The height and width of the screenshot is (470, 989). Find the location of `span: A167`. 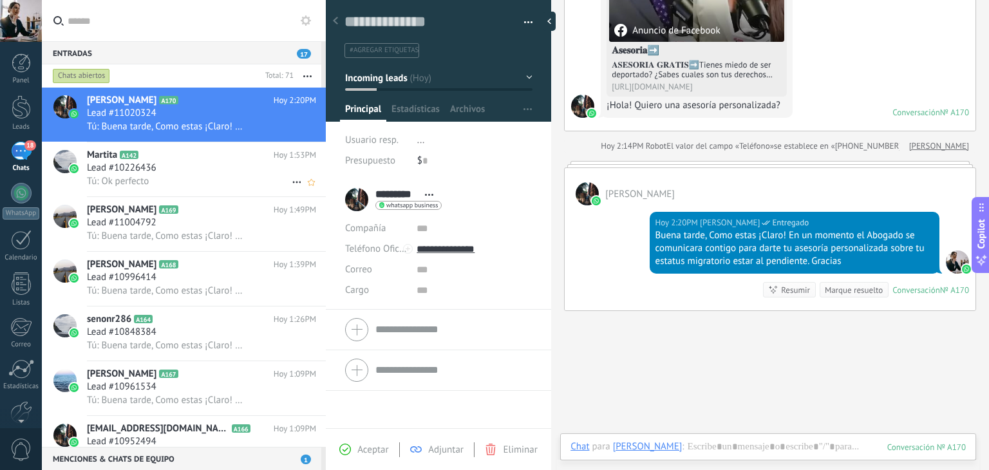

span: A167 is located at coordinates (168, 374).